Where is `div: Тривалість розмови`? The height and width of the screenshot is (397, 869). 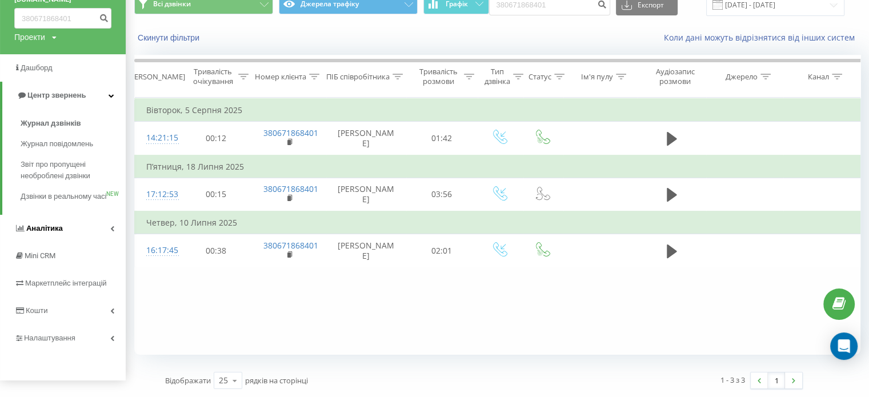
div: Тривалість розмови is located at coordinates (438, 77).